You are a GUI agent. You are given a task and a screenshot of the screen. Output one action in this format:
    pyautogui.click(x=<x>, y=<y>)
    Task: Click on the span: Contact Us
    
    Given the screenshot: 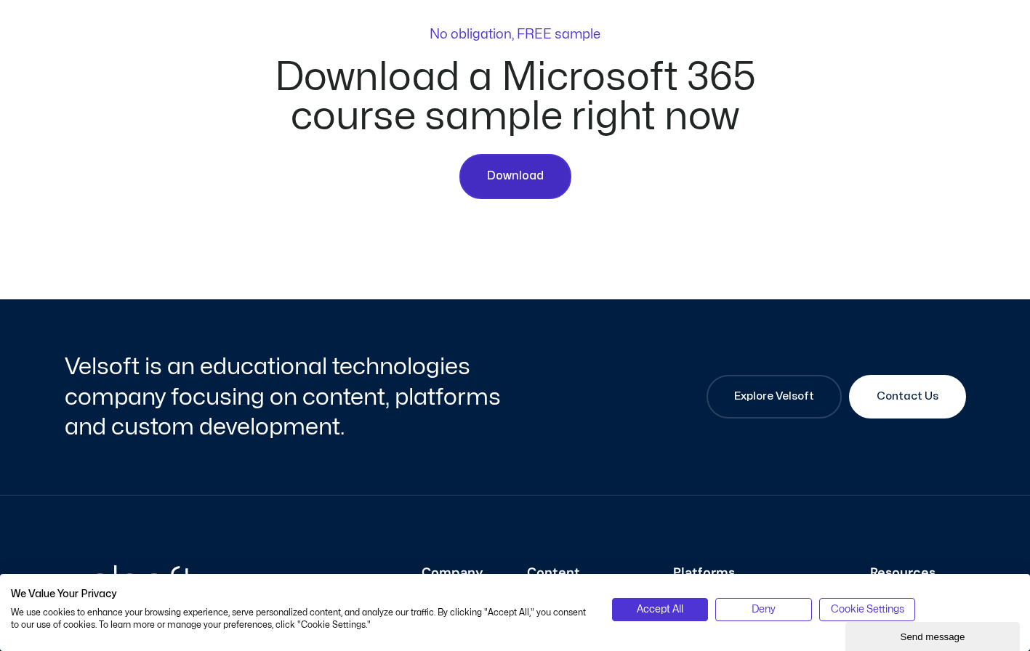 What is the action you would take?
    pyautogui.click(x=907, y=397)
    